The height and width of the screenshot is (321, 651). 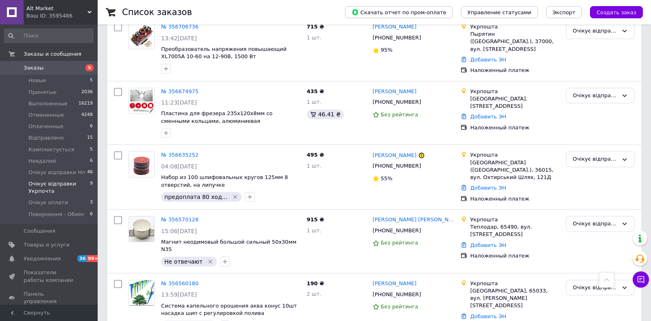 What do you see at coordinates (224, 53) in the screenshot?
I see `a: Преобразователь напряжения повышающий XL7005A 10-60 на 12-90В, 1500 Вт` at bounding box center [224, 53].